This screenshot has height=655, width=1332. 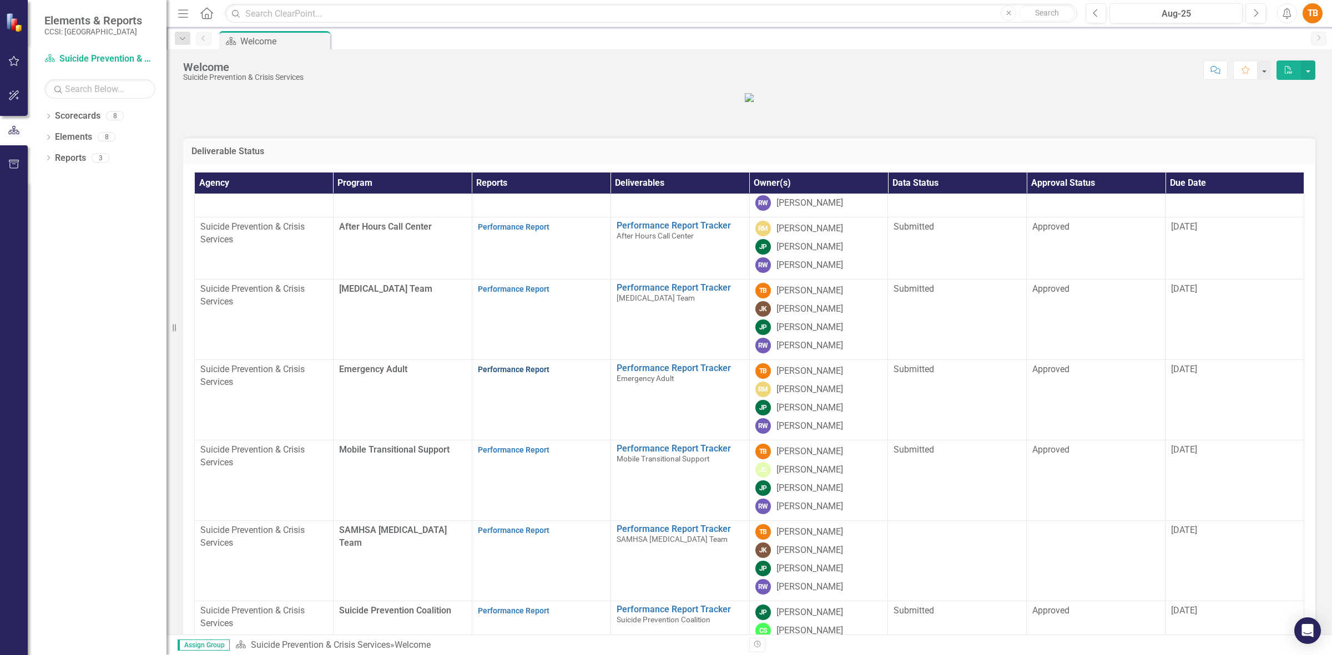 What do you see at coordinates (100, 158) in the screenshot?
I see `div: 3` at bounding box center [100, 158].